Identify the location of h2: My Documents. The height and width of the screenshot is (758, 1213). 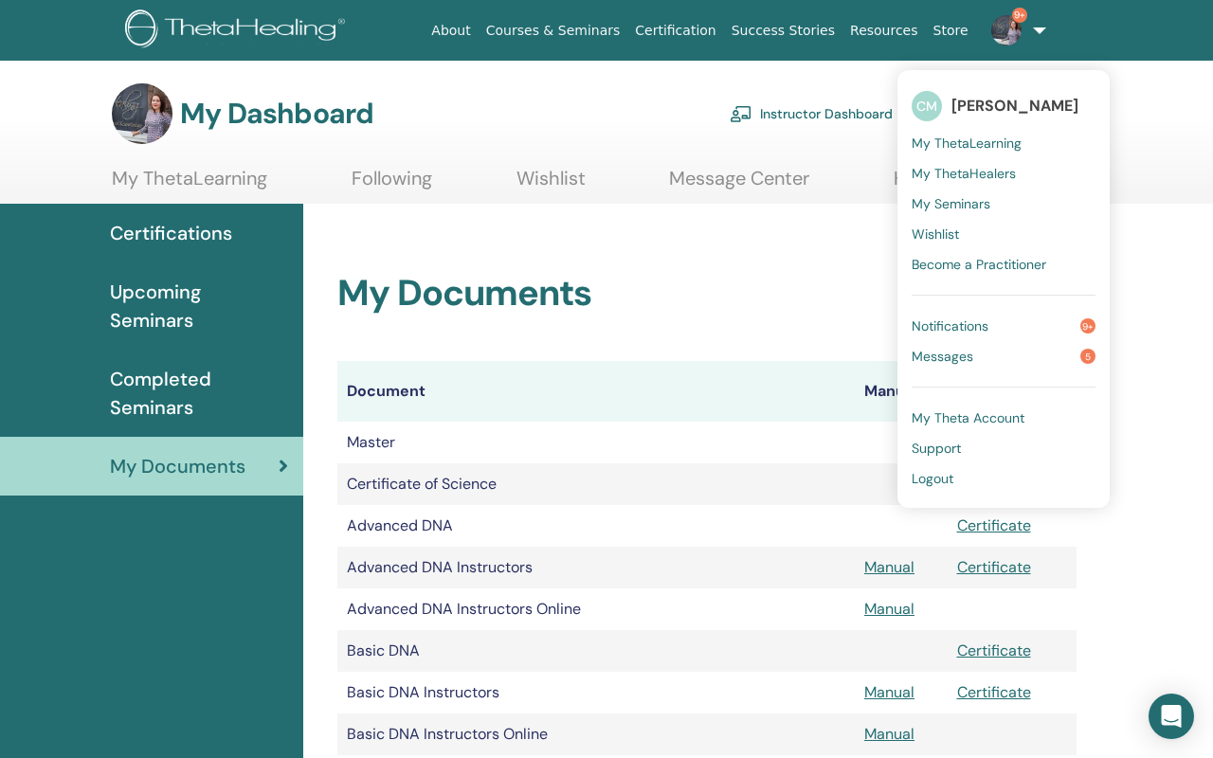
(707, 294).